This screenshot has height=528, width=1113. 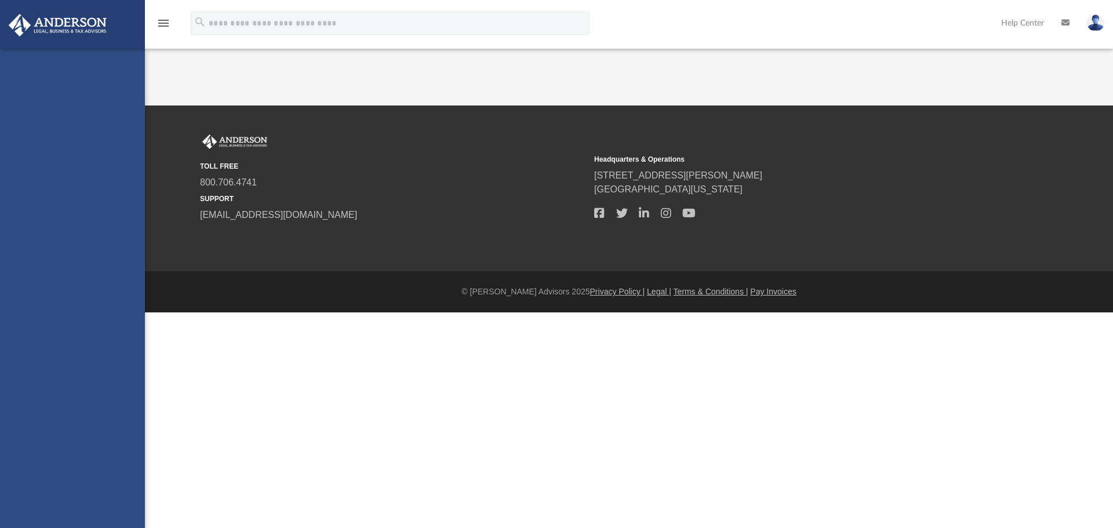 What do you see at coordinates (228, 182) in the screenshot?
I see `a: 800.706.4741` at bounding box center [228, 182].